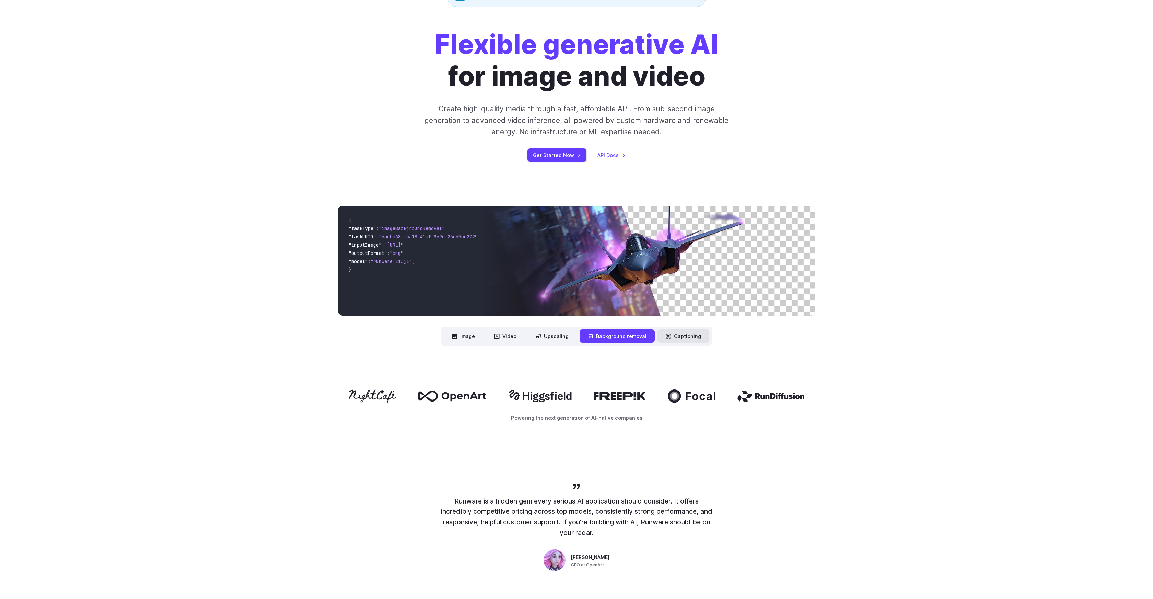  What do you see at coordinates (362, 236) in the screenshot?
I see `span: "taskUUID"` at bounding box center [362, 236].